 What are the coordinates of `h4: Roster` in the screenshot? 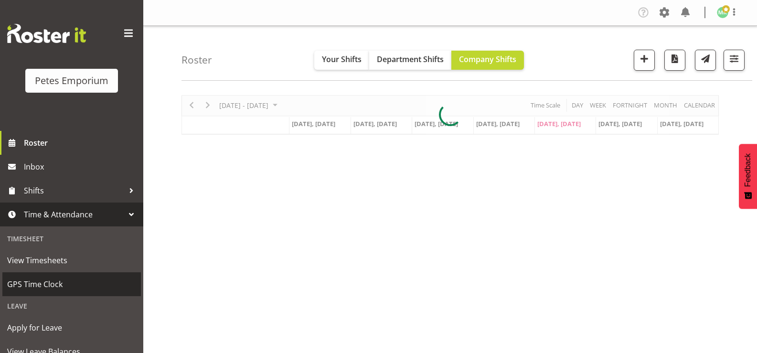 It's located at (197, 60).